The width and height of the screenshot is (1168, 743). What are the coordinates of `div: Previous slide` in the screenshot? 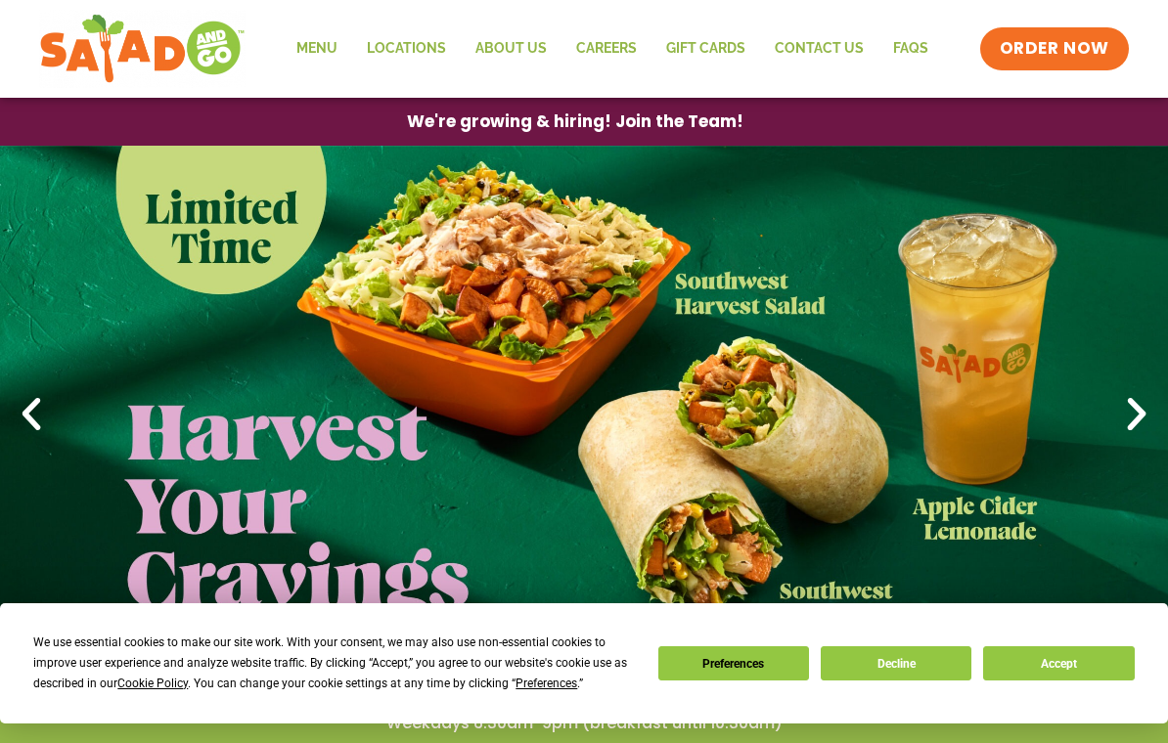 It's located at (31, 415).